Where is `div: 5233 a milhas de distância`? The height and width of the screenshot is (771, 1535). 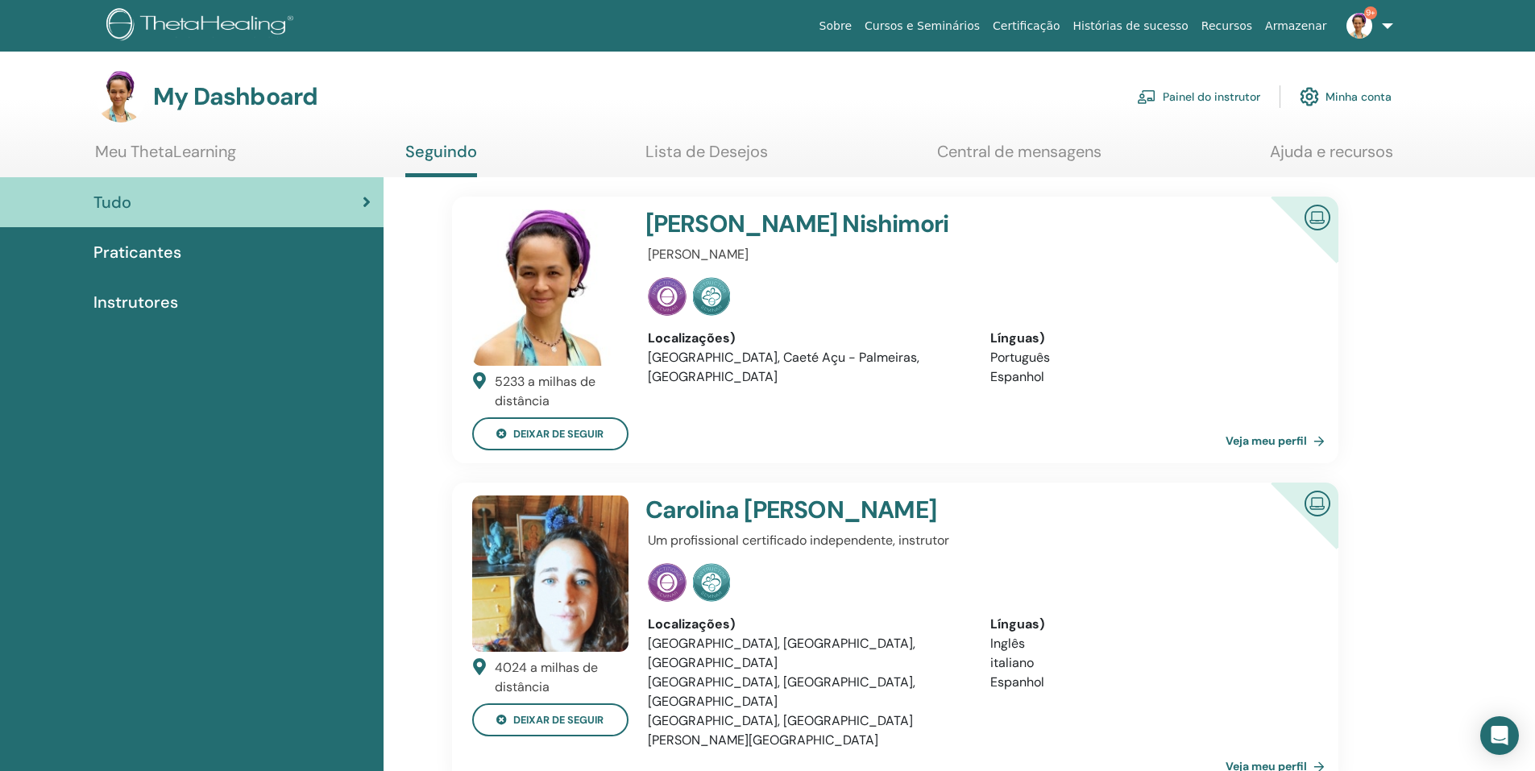 div: 5233 a milhas de distância is located at coordinates (562, 392).